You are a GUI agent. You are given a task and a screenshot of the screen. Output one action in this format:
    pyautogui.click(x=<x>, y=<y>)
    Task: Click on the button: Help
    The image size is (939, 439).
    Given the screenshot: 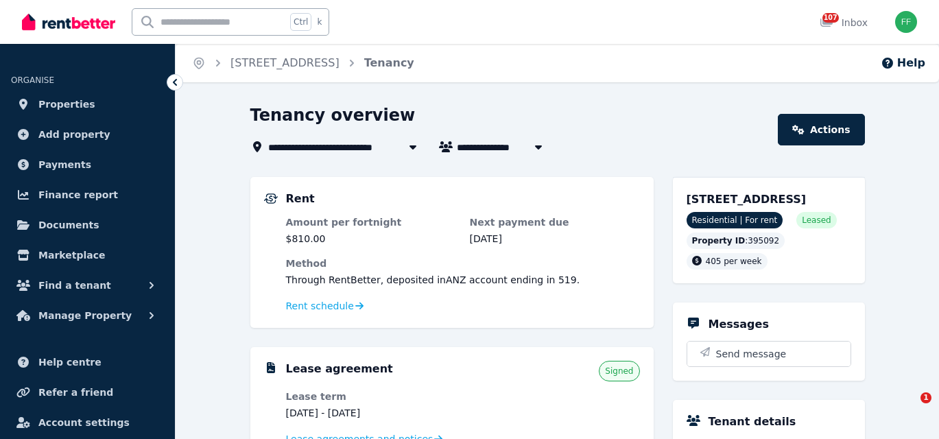 What is the action you would take?
    pyautogui.click(x=903, y=63)
    